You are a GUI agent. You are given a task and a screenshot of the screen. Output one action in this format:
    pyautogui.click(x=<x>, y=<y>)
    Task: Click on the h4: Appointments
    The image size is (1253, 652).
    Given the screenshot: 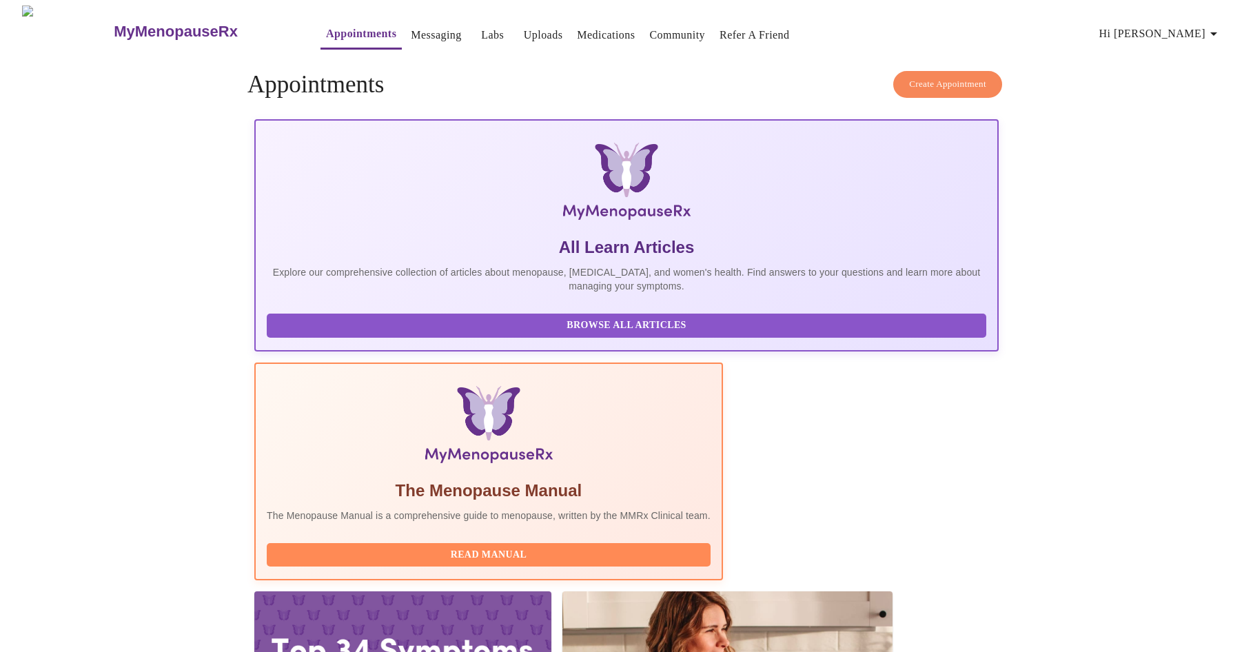 What is the action you would take?
    pyautogui.click(x=626, y=85)
    